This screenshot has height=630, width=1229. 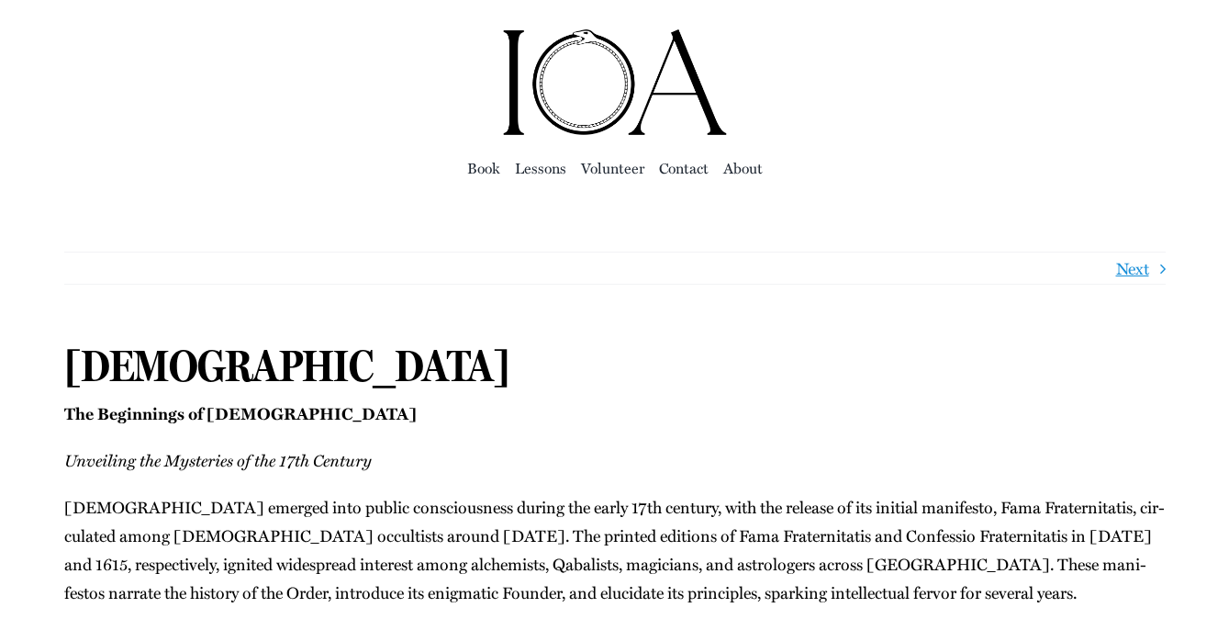 I want to click on span: Vol­un­teer, so click(x=612, y=168).